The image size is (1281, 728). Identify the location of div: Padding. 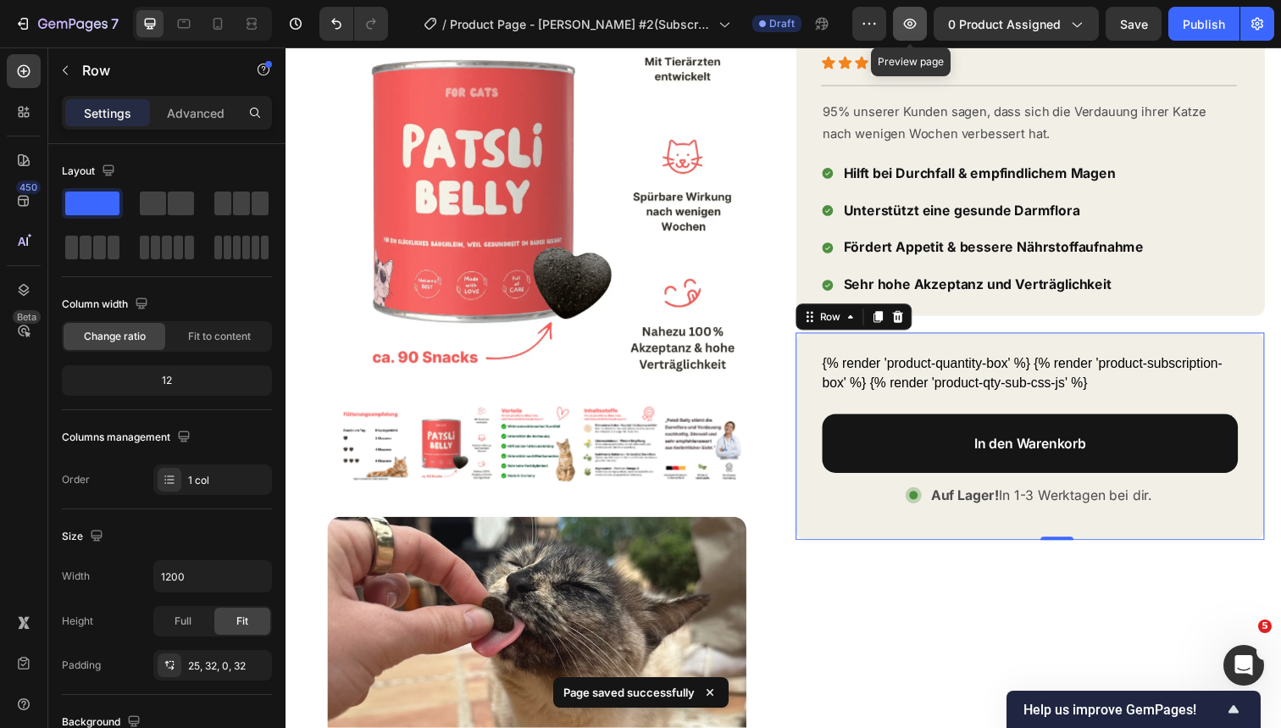
(81, 665).